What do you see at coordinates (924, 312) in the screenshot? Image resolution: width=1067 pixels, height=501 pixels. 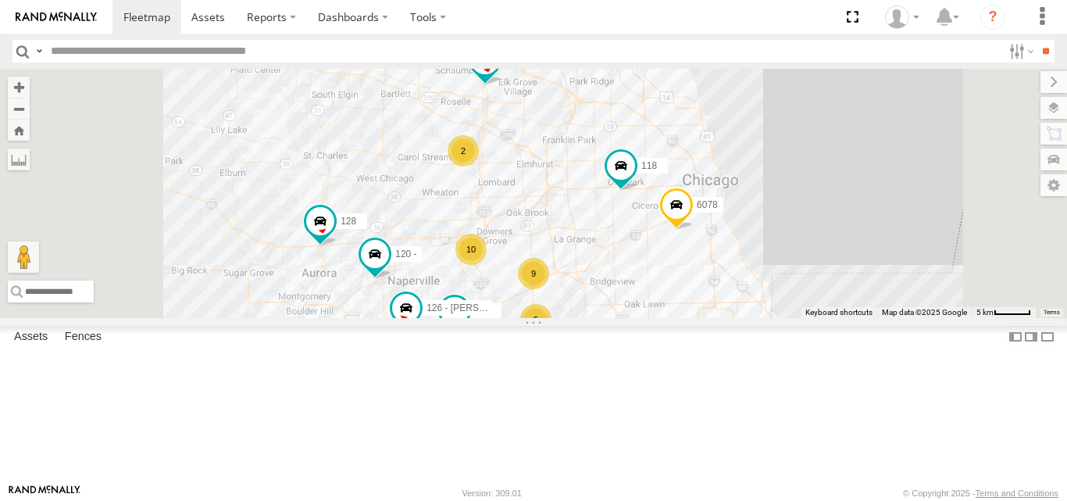 I see `span: Map data ©2025 Google` at bounding box center [924, 312].